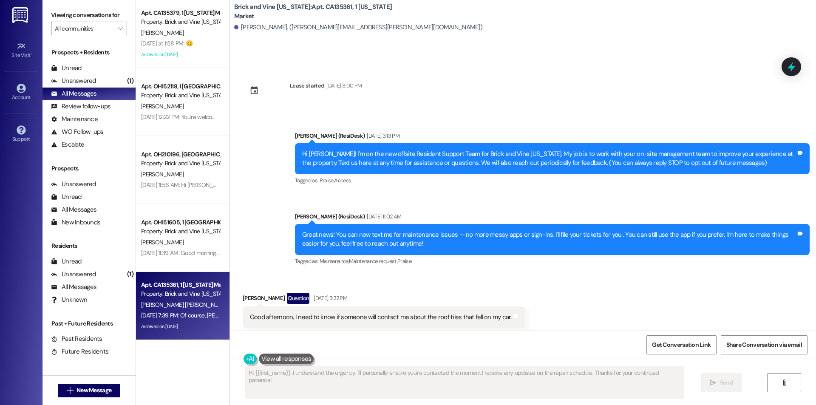 The image size is (816, 405). What do you see at coordinates (21, 51) in the screenshot?
I see `a: Site Visit •` at bounding box center [21, 51].